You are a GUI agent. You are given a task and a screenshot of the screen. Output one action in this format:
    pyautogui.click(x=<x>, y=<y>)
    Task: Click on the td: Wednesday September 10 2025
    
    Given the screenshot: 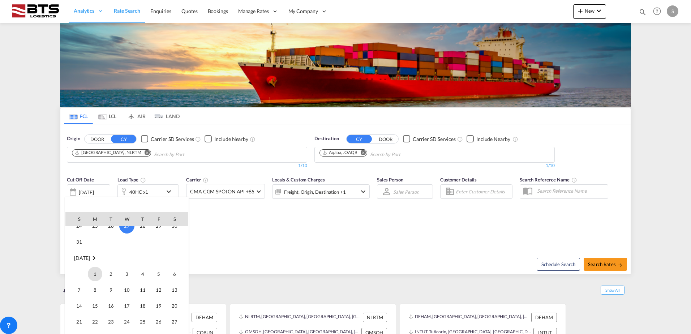 What is the action you would take?
    pyautogui.click(x=127, y=290)
    